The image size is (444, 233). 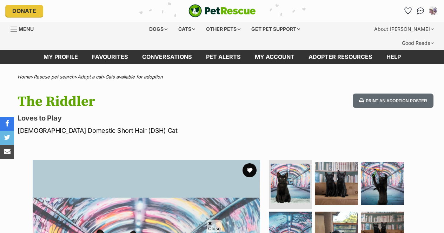 What do you see at coordinates (222, 11) in the screenshot?
I see `a: PetRescue` at bounding box center [222, 11].